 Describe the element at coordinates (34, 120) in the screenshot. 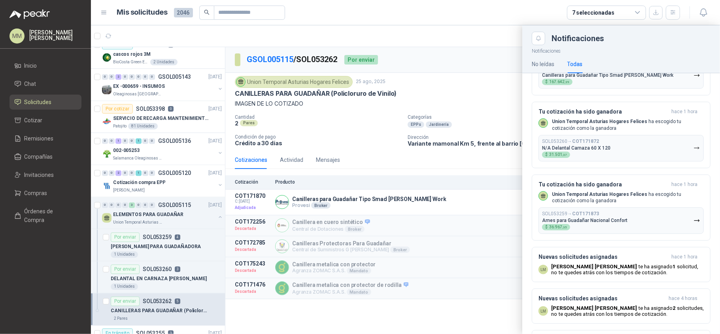

I see `span: Cotizar` at that location.